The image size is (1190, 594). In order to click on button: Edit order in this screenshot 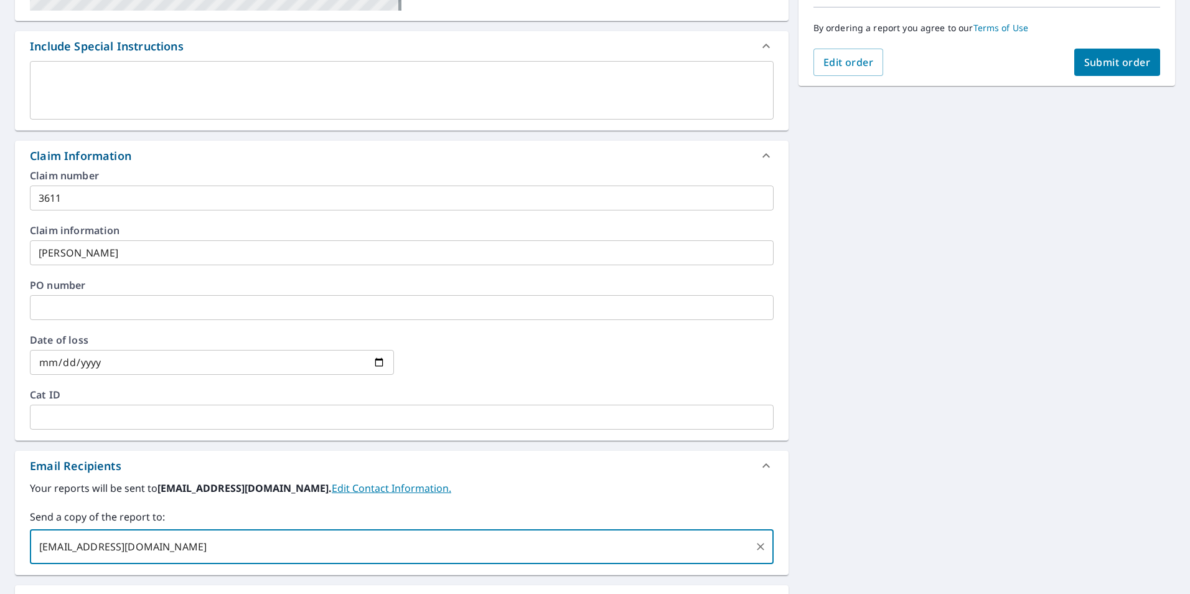, I will do `click(849, 62)`.